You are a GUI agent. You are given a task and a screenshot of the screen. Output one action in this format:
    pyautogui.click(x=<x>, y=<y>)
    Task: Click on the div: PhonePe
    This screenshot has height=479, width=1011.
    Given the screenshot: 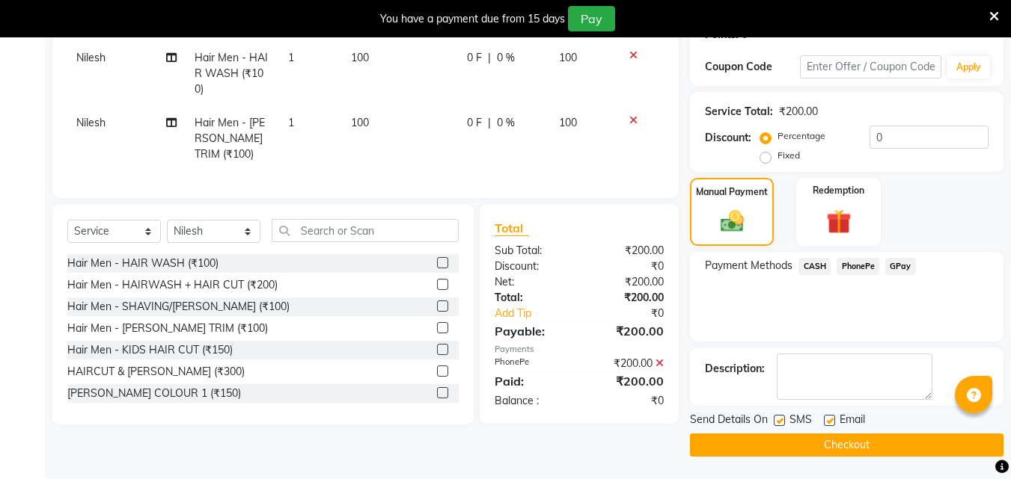 What is the action you would take?
    pyautogui.click(x=531, y=364)
    